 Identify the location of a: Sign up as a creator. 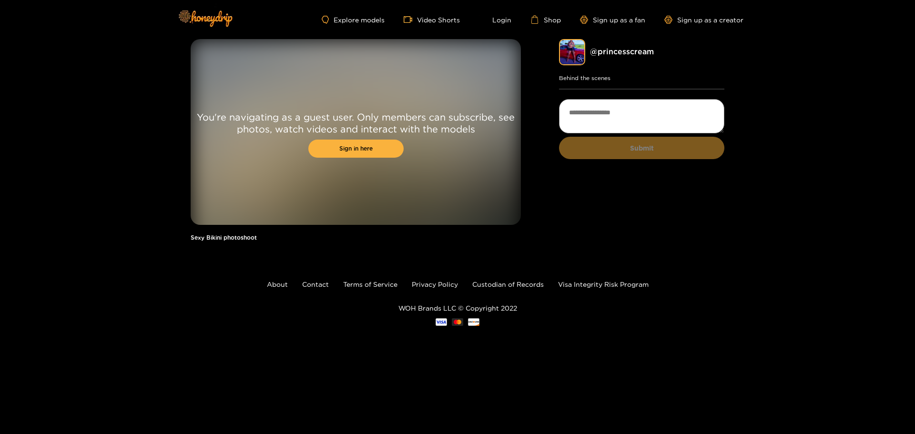
(704, 20).